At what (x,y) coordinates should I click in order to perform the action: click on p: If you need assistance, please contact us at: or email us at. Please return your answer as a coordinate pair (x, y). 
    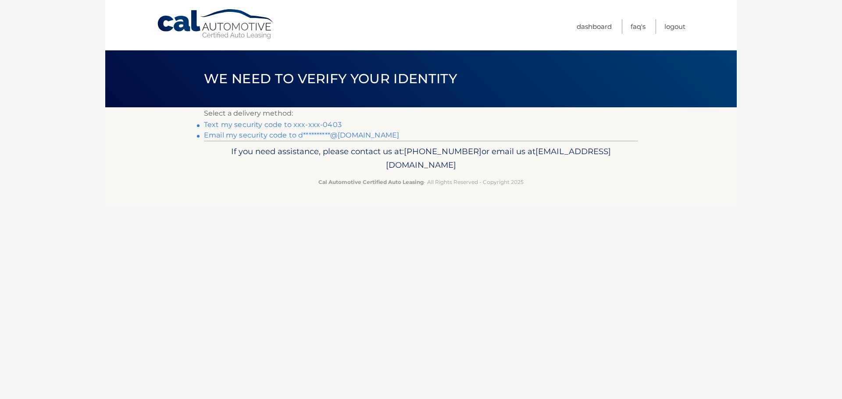
    Looking at the image, I should click on (421, 159).